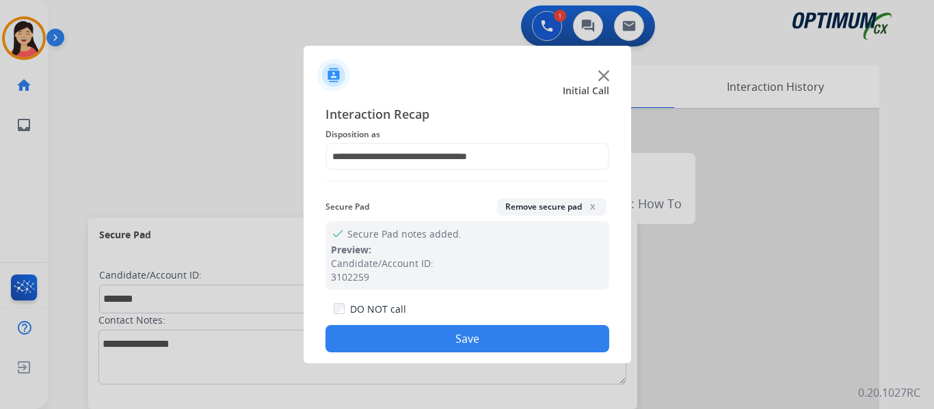  Describe the element at coordinates (336, 232) in the screenshot. I see `mat-icon: check` at that location.